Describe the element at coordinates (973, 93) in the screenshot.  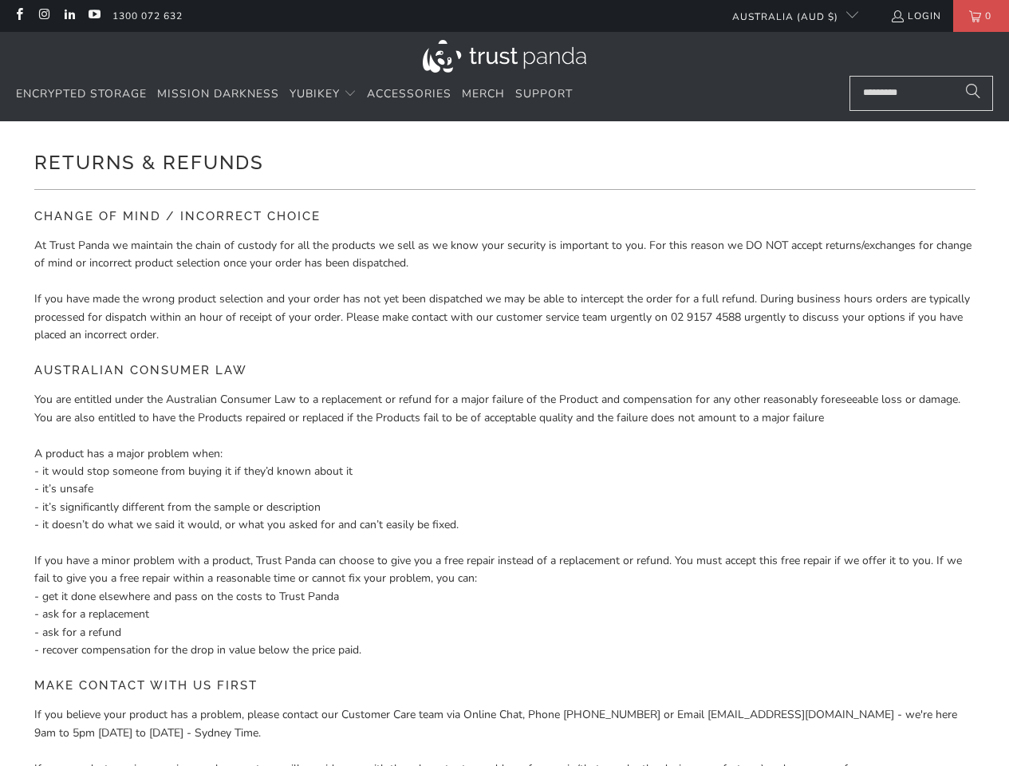
I see `button: Search` at that location.